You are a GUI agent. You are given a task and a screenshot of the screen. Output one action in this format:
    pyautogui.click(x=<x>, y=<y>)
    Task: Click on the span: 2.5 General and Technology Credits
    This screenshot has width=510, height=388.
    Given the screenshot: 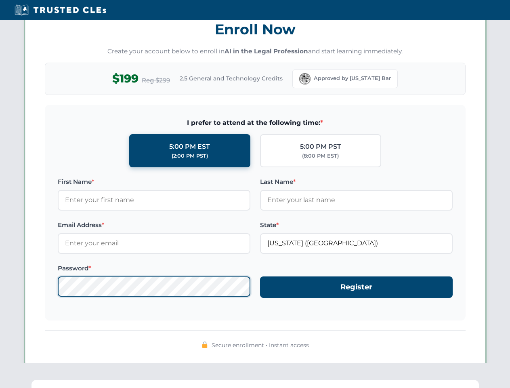 What is the action you would take?
    pyautogui.click(x=231, y=78)
    